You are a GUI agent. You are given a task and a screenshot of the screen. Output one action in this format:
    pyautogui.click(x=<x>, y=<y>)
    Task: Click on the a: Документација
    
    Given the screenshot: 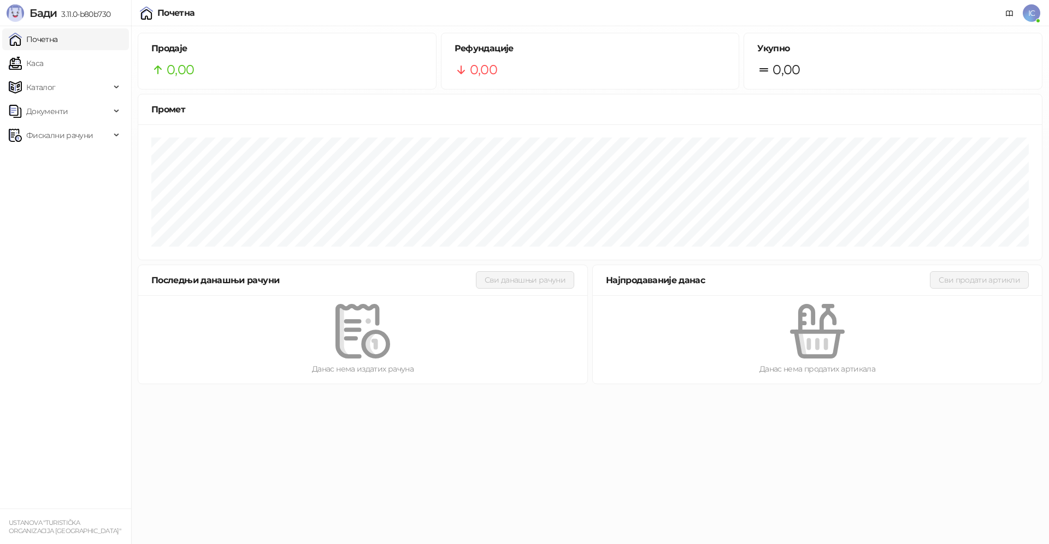 What is the action you would take?
    pyautogui.click(x=1009, y=13)
    